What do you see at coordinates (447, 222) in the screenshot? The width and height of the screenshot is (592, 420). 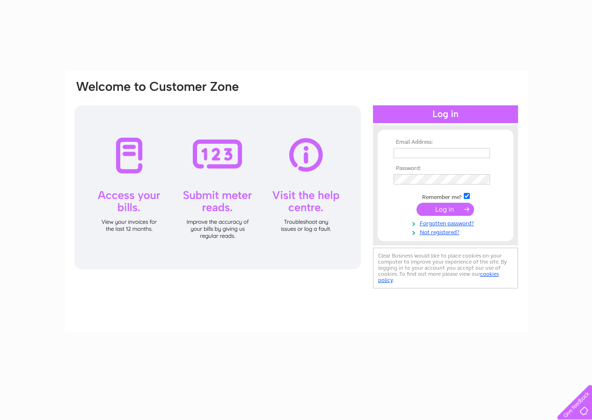 I see `a: Forgotten password?` at bounding box center [447, 222].